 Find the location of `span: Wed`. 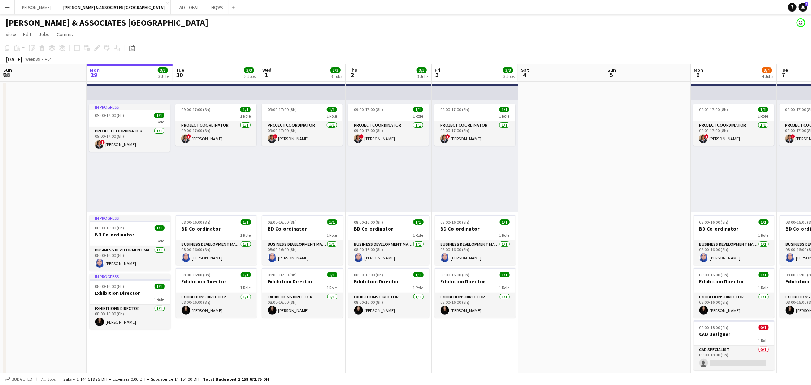

span: Wed is located at coordinates (267, 70).